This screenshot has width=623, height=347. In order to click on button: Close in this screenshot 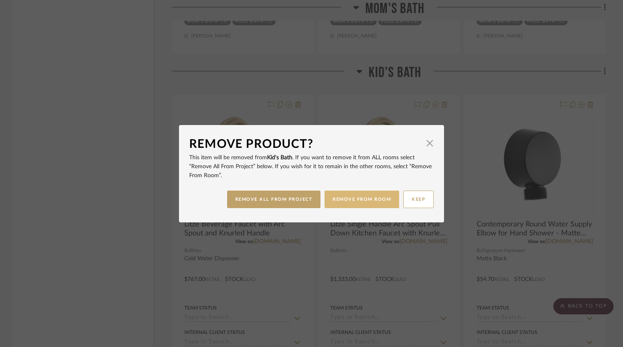, I will do `click(430, 144)`.